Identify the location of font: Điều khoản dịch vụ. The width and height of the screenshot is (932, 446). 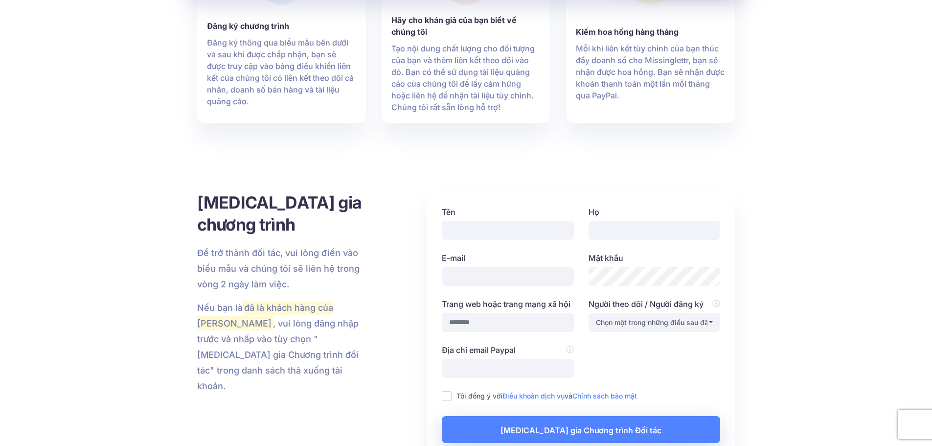
(533, 395).